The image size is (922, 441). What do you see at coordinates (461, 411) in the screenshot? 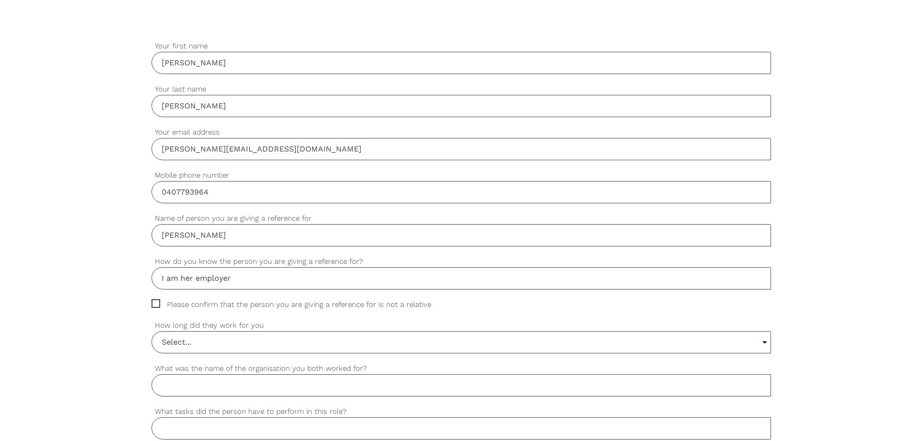
I see `label: What tasks did the person have to perform in this role?` at bounding box center [461, 411].